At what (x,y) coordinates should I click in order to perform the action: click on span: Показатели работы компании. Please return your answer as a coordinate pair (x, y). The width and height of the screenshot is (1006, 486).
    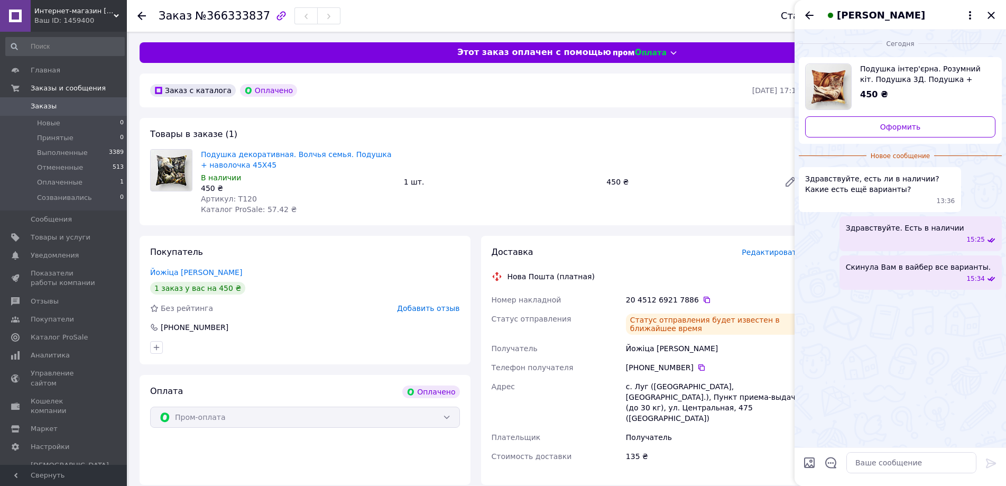
    Looking at the image, I should click on (64, 278).